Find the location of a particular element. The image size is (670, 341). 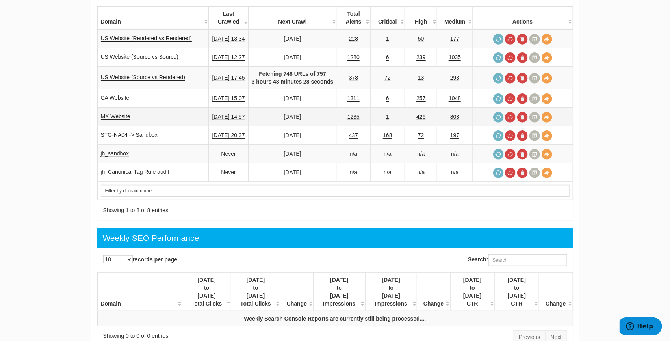

label: Search: is located at coordinates (517, 260).